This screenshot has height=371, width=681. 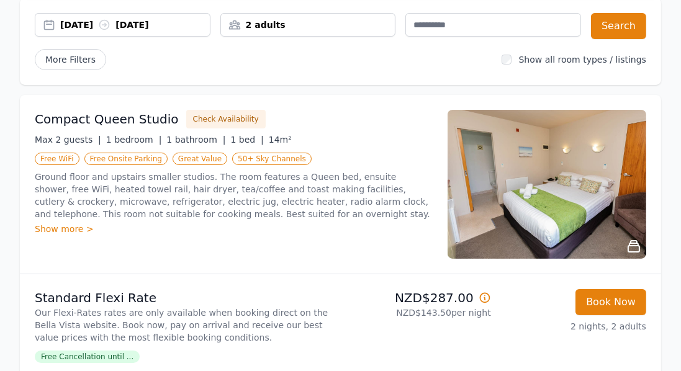 I want to click on span: 50+ Sky Channels, so click(x=272, y=159).